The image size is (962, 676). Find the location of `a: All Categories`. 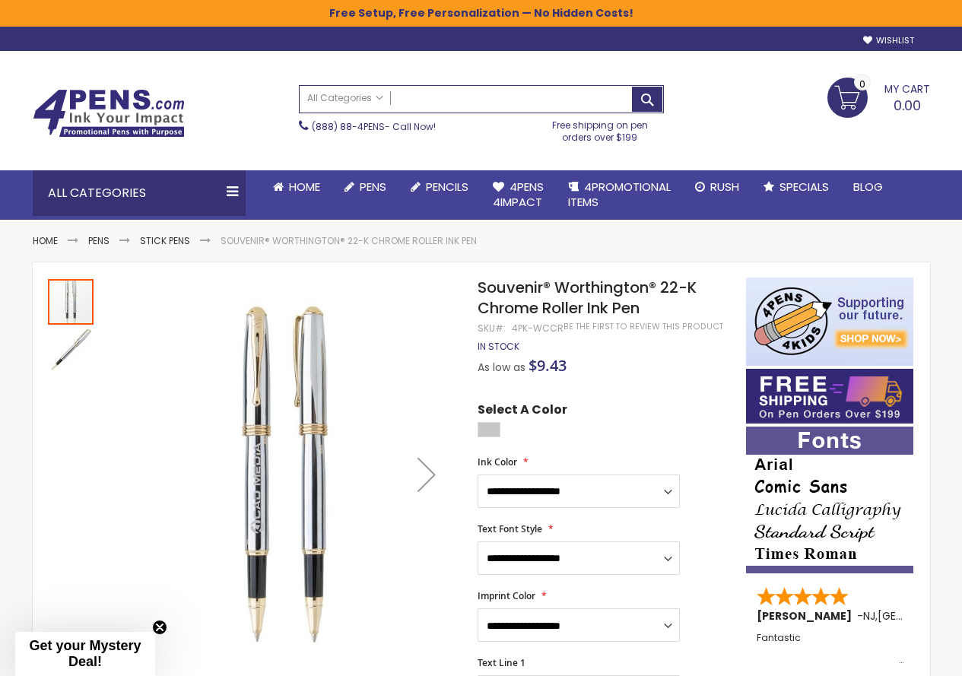

a: All Categories is located at coordinates (345, 98).